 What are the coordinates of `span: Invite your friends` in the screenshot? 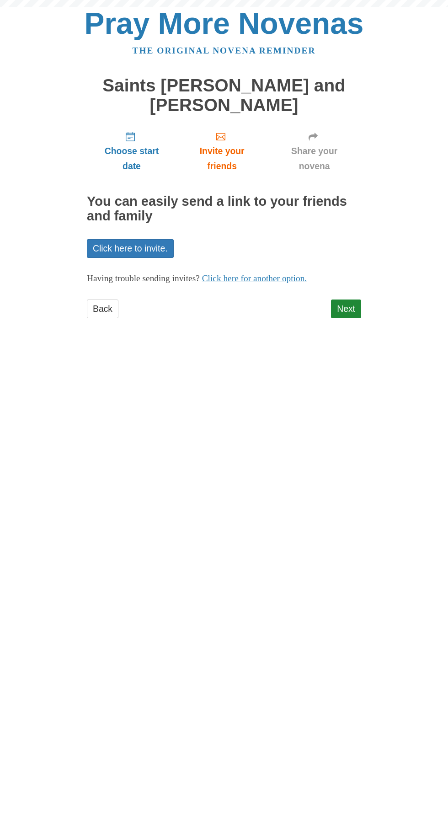 It's located at (222, 159).